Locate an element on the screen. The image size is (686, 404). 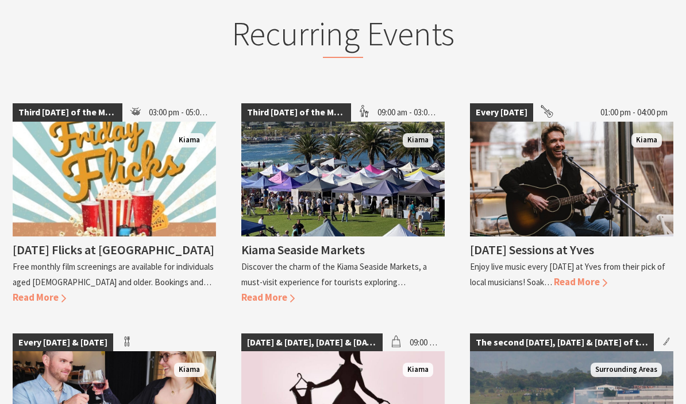
span: 09:00 am - 03:00 pm is located at coordinates (408, 113).